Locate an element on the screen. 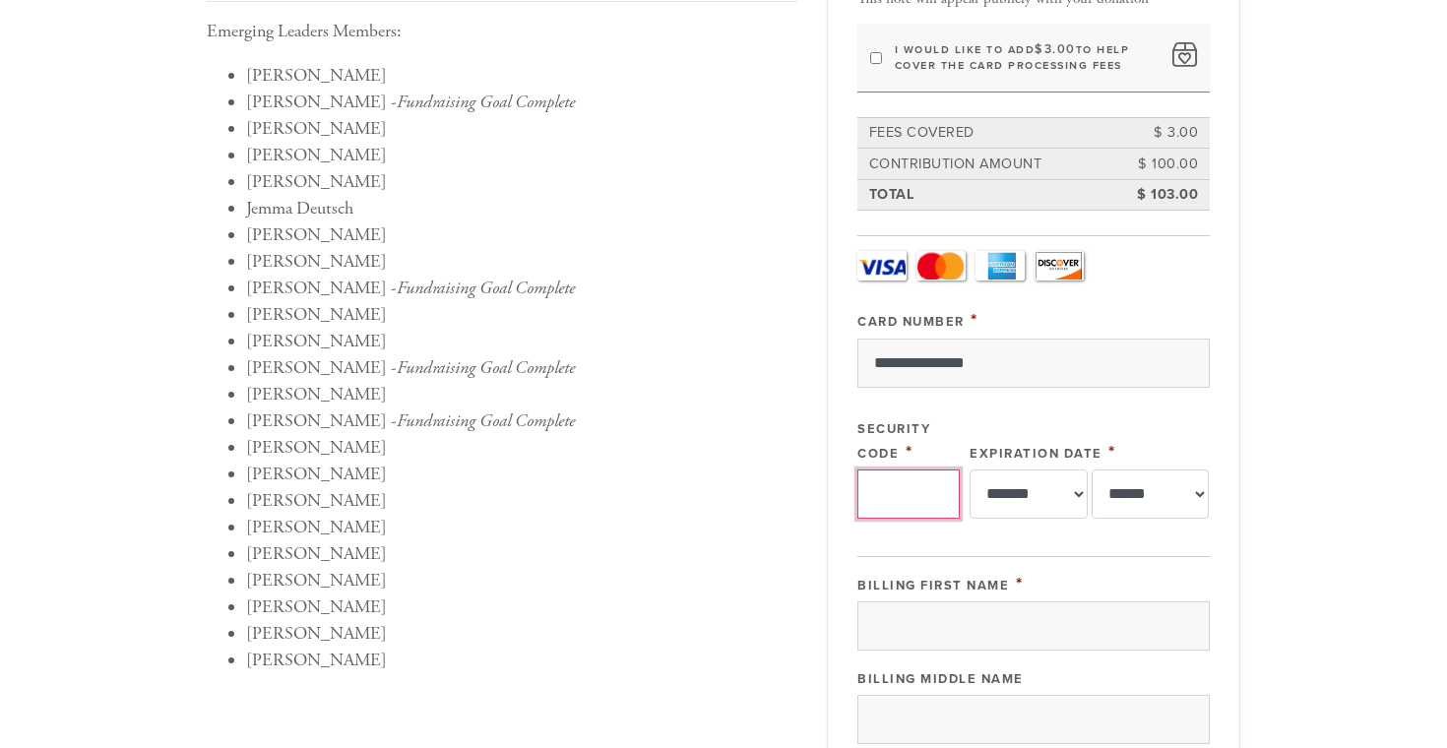 The image size is (1447, 748). p: Emerging Leaders Members: is located at coordinates (502, 31).